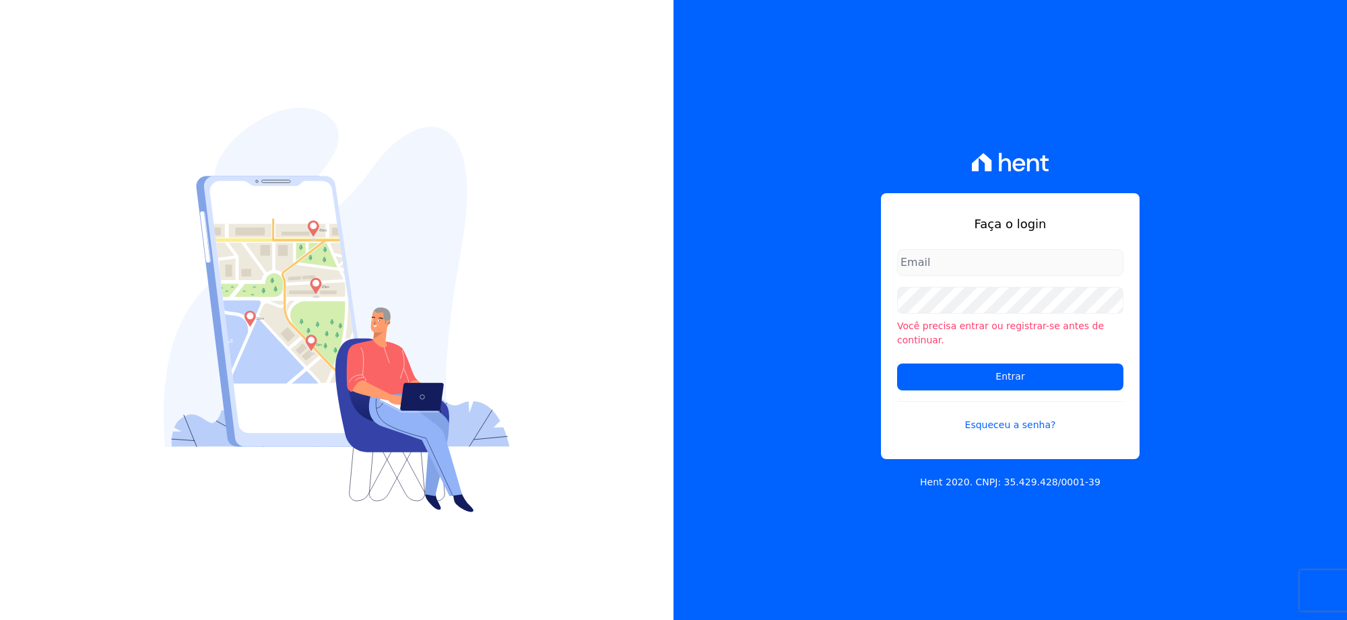  Describe the element at coordinates (1010, 263) in the screenshot. I see `input: Email` at that location.